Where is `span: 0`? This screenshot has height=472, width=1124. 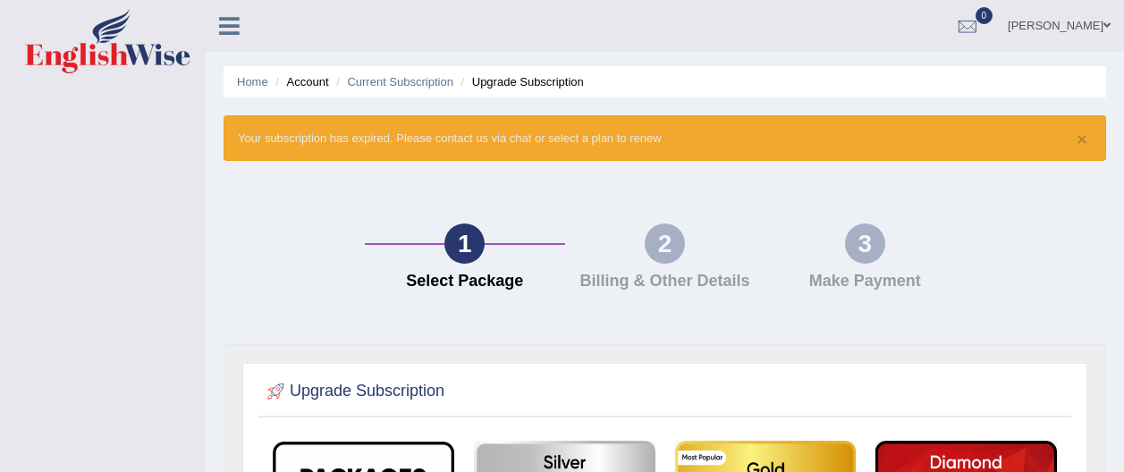 span: 0 is located at coordinates (985, 15).